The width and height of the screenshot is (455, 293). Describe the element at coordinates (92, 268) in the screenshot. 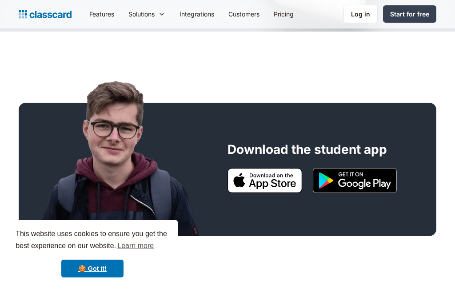

I see `a: dismiss cookie message` at that location.